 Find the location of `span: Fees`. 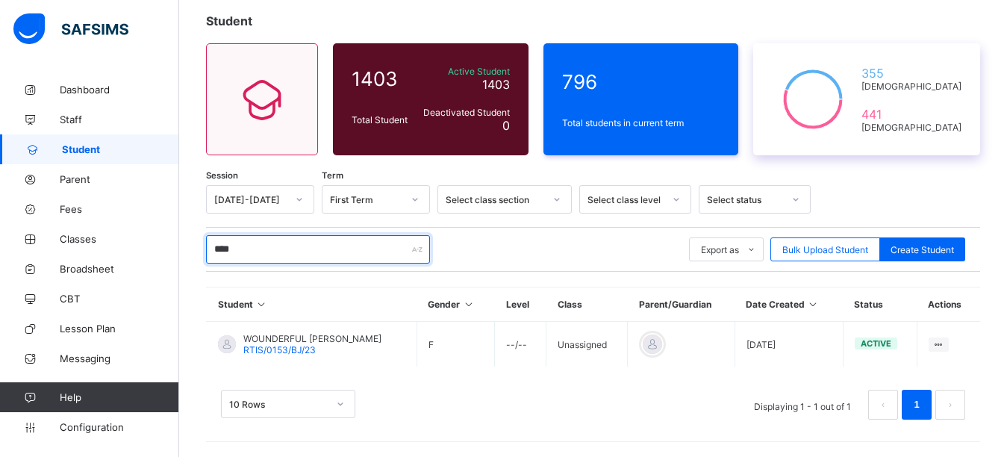

span: Fees is located at coordinates (119, 209).